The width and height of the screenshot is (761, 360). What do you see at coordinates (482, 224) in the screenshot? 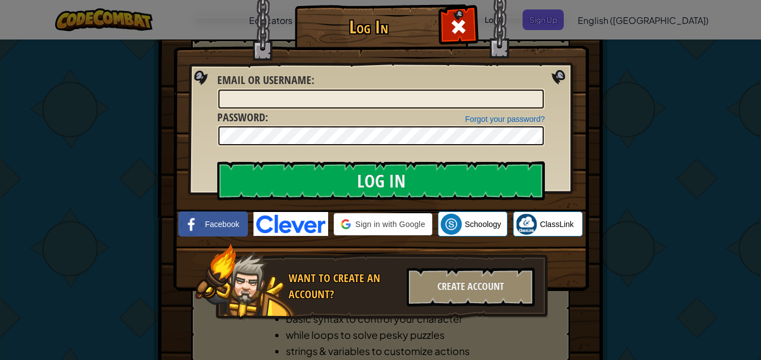
I see `span: Schoology` at bounding box center [482, 224].